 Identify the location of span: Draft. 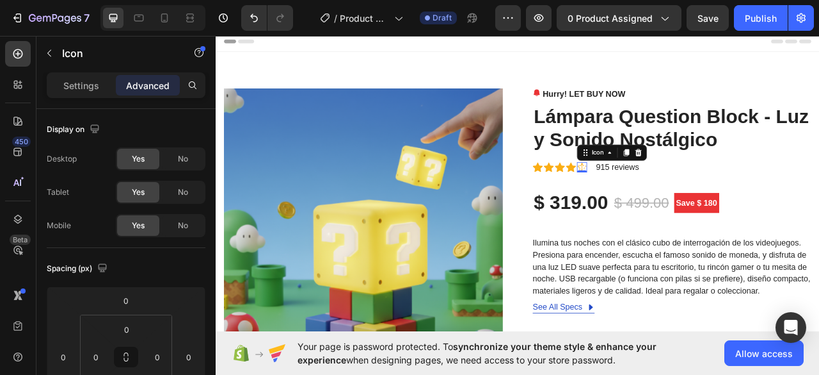
(442, 18).